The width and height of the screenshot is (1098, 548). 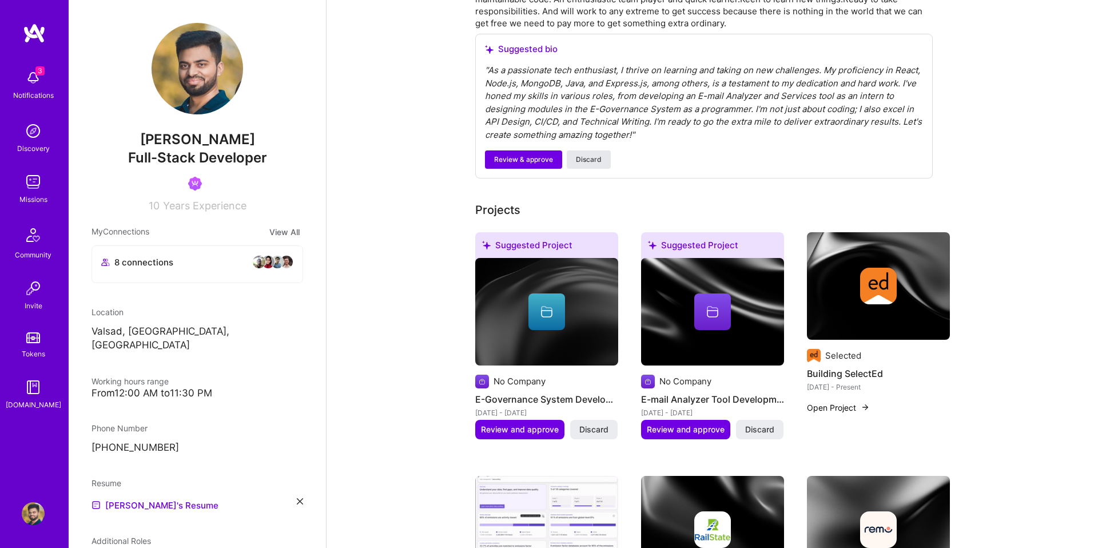 I want to click on div: Suggested bio, so click(x=704, y=49).